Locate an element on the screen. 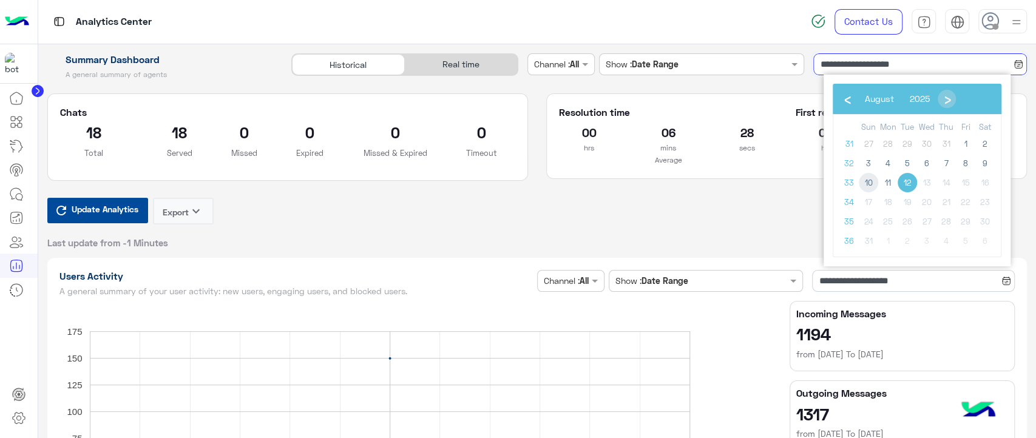 The height and width of the screenshot is (438, 1036). h2: 1194 is located at coordinates (902, 334).